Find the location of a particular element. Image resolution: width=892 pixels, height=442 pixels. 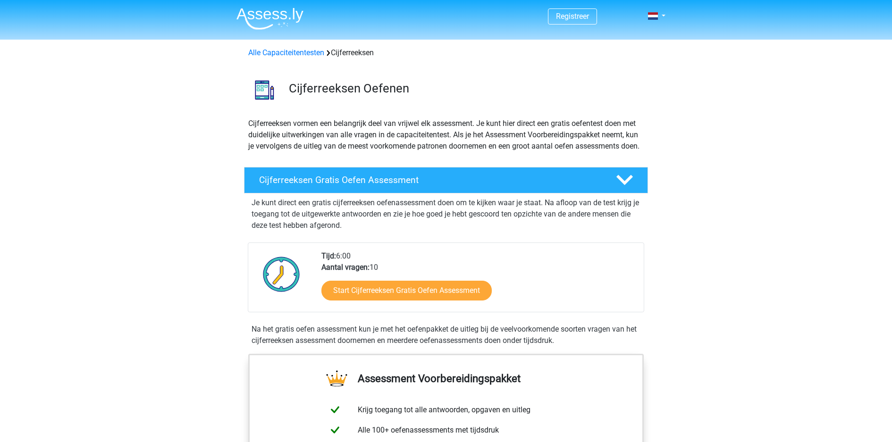

h3: Cijferreeksen Oefenen is located at coordinates (465, 88).